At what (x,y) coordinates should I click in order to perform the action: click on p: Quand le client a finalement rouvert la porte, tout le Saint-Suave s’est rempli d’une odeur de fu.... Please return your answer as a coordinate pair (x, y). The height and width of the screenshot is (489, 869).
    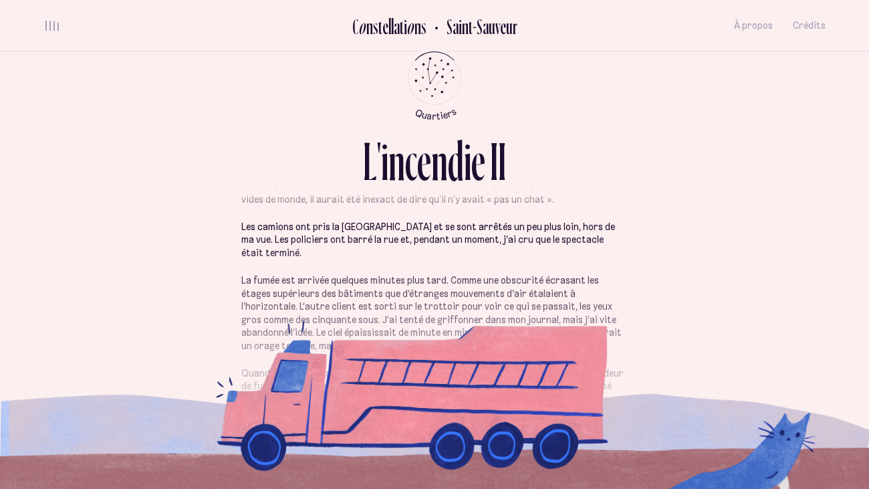
    Looking at the image, I should click on (434, 393).